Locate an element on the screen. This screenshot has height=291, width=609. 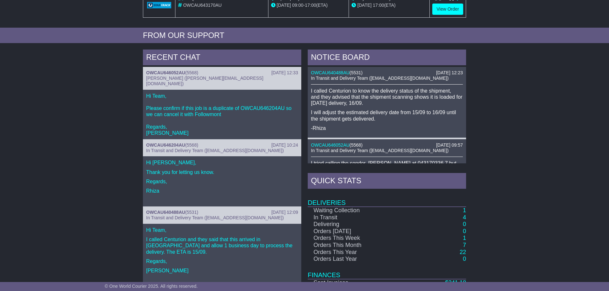
span: 241.18 is located at coordinates (457, 283).